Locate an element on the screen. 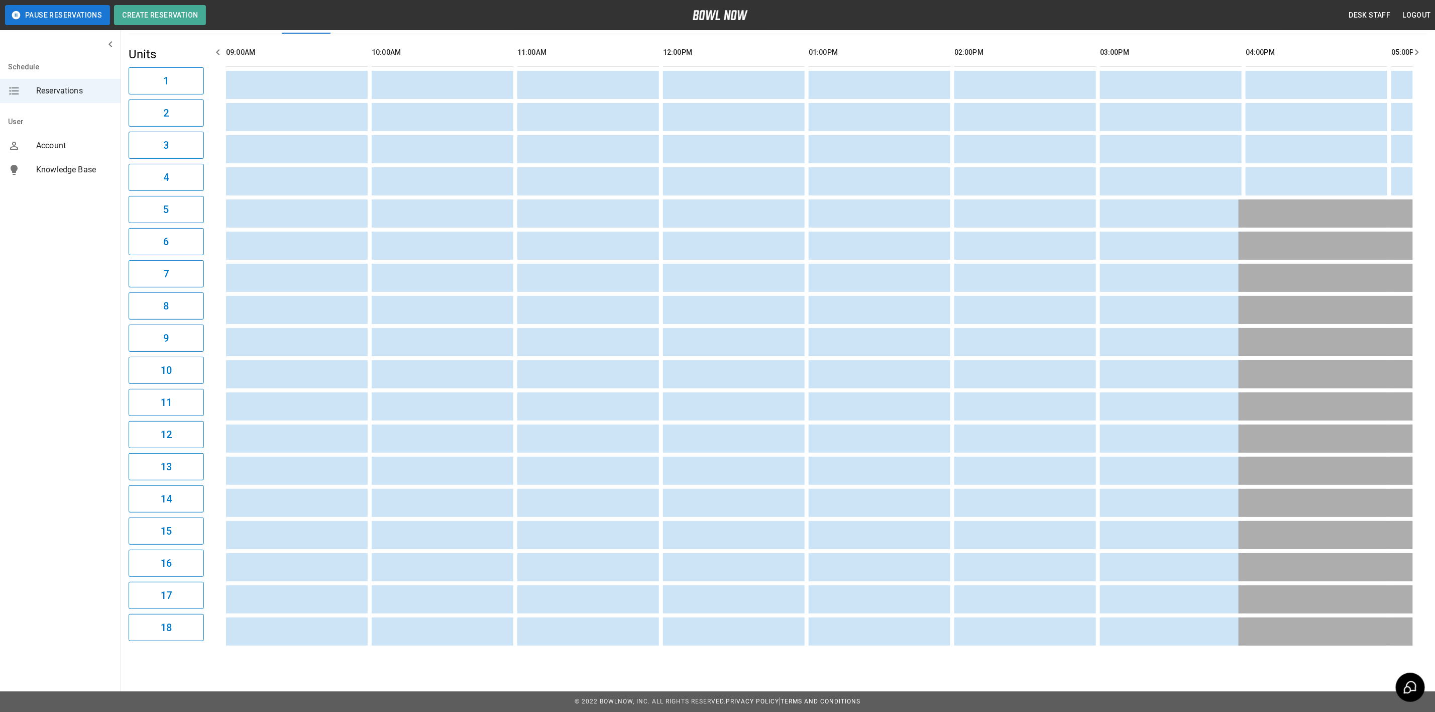  h6: 13 is located at coordinates (166, 467).